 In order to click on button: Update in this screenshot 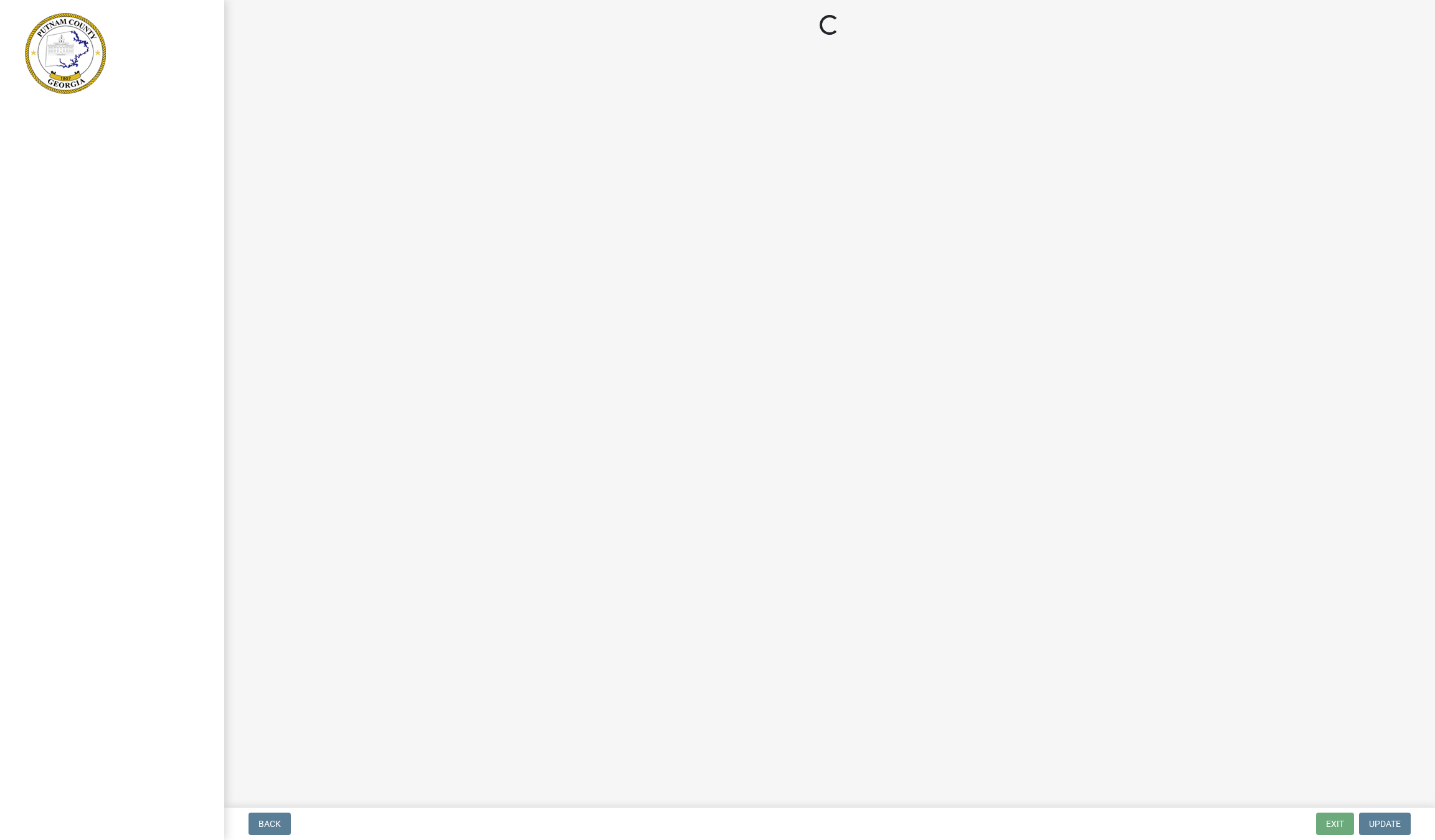, I will do `click(1385, 824)`.